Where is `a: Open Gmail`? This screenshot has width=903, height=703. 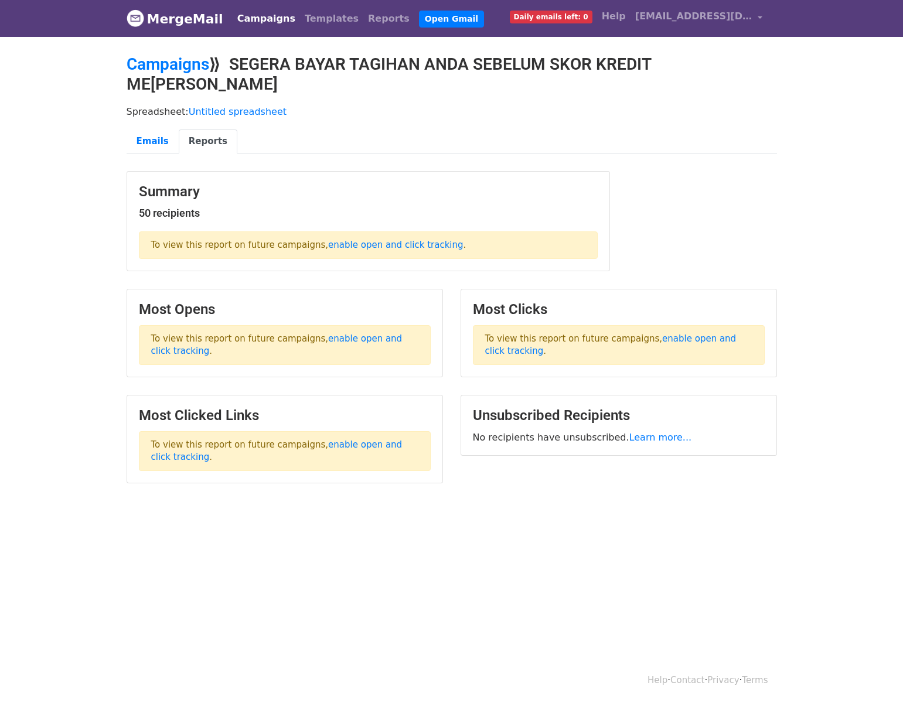
a: Open Gmail is located at coordinates (451, 19).